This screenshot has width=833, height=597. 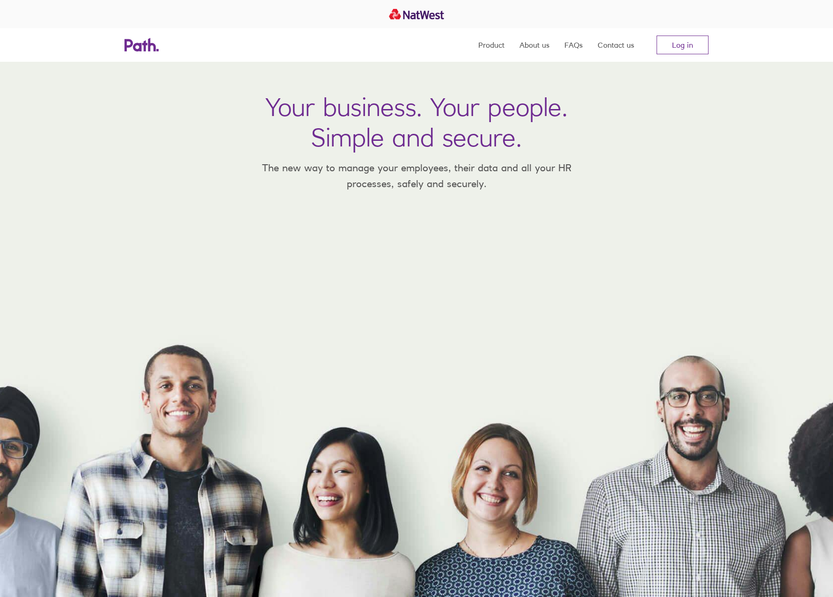 What do you see at coordinates (534, 45) in the screenshot?
I see `a: About us` at bounding box center [534, 45].